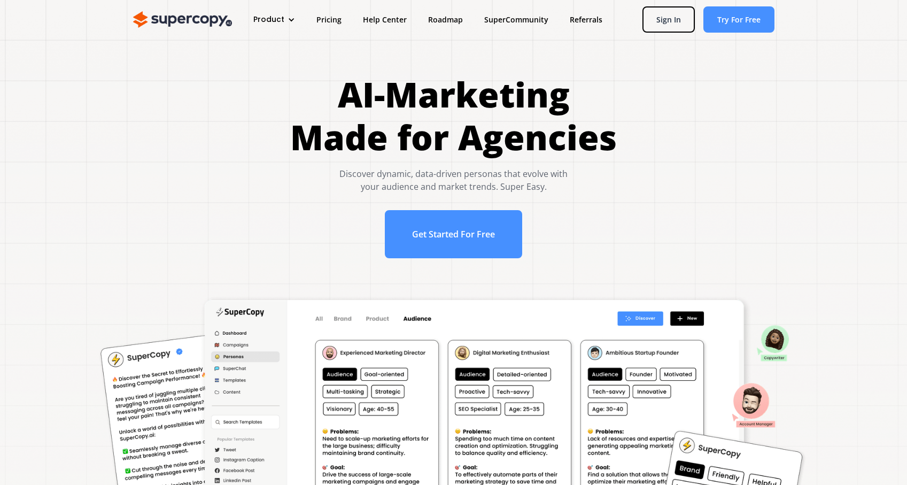  I want to click on div: Product, so click(269, 19).